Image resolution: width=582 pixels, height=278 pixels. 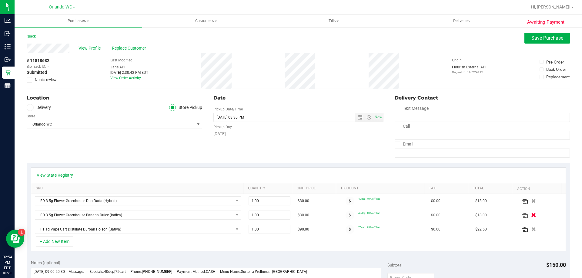 I want to click on span: Set Current date, so click(x=378, y=117).